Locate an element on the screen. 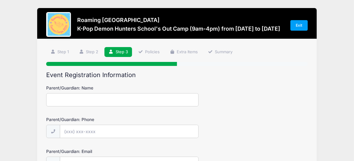 This screenshot has width=354, height=161. a: Summary is located at coordinates (220, 52).